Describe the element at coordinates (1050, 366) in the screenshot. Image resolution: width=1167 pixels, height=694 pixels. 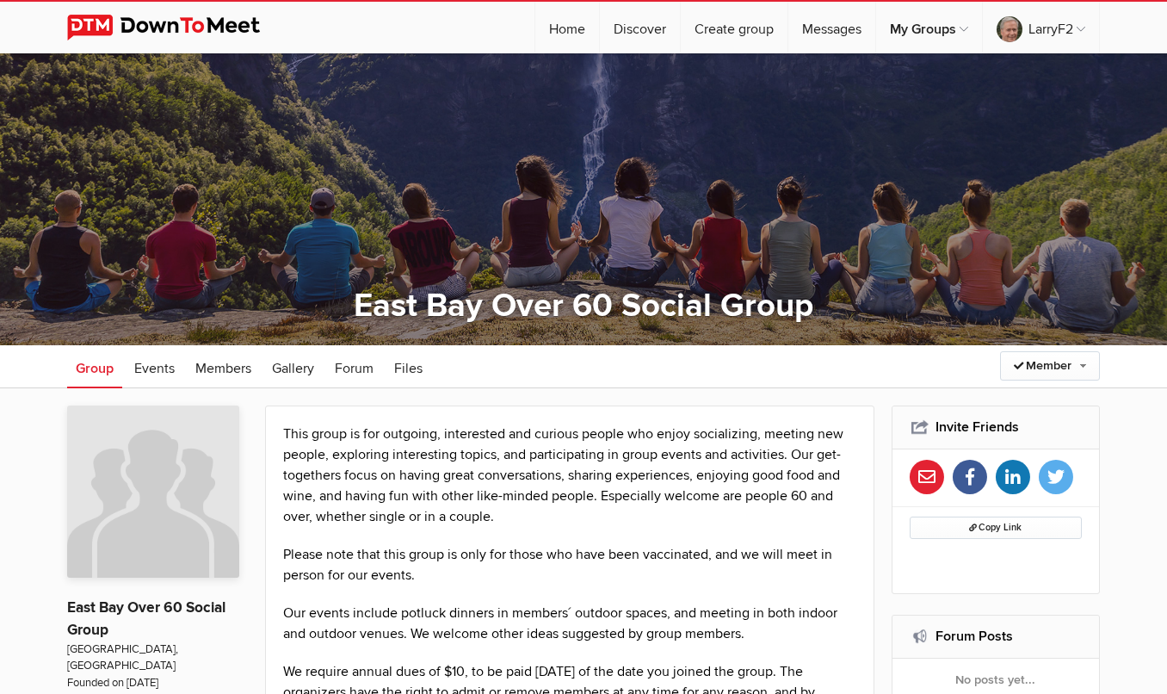
I see `a: Member` at that location.